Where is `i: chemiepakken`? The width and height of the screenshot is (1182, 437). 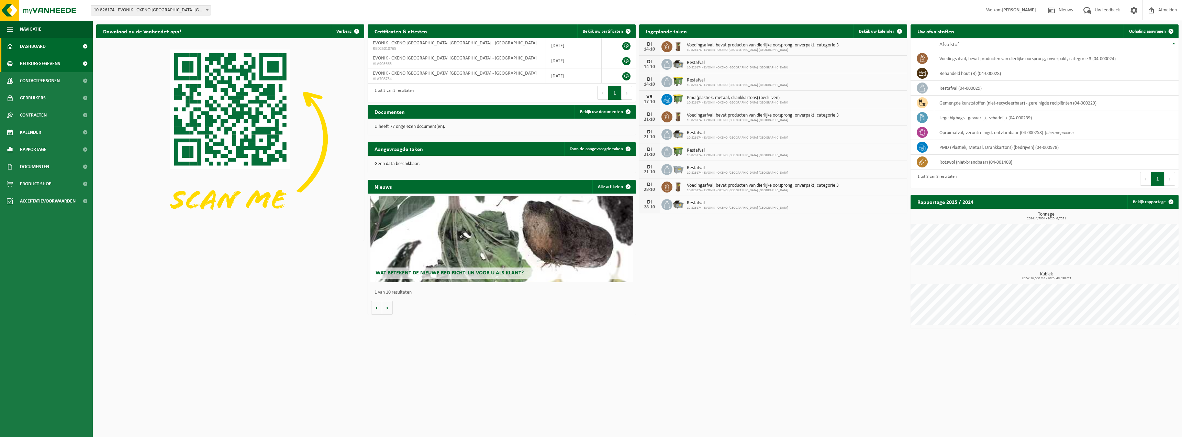 i: chemiepakken is located at coordinates (1060, 133).